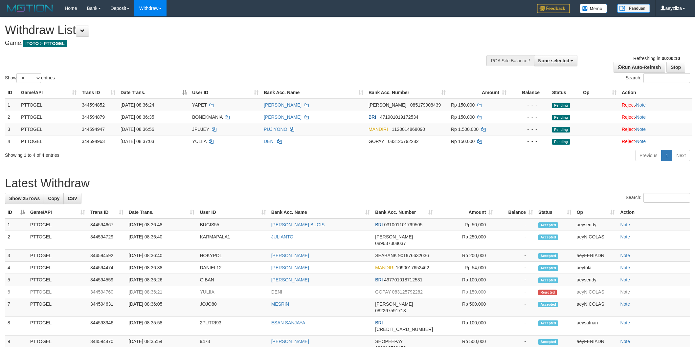 The width and height of the screenshot is (695, 347). I want to click on span: ITOTO > PTTOGEL, so click(45, 44).